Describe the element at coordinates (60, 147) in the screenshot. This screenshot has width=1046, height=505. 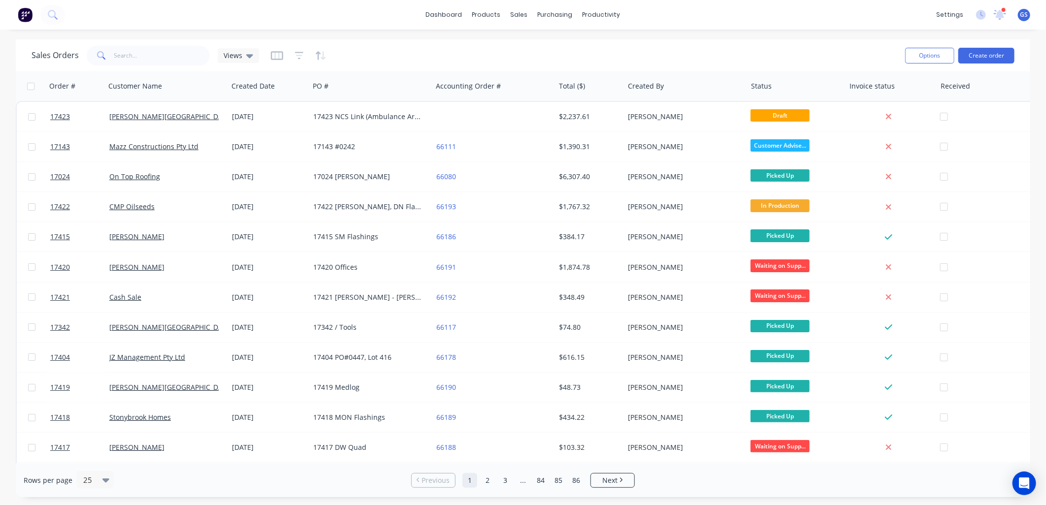
I see `span: 17143` at that location.